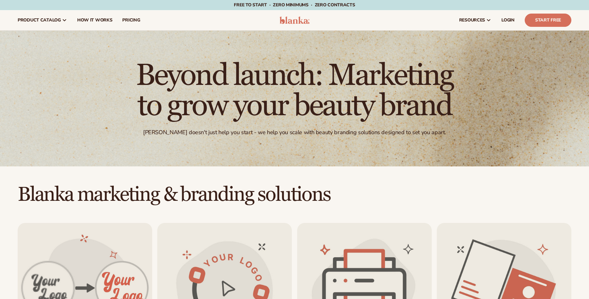 The width and height of the screenshot is (589, 299). What do you see at coordinates (295, 20) in the screenshot?
I see `img: logo` at bounding box center [295, 20].